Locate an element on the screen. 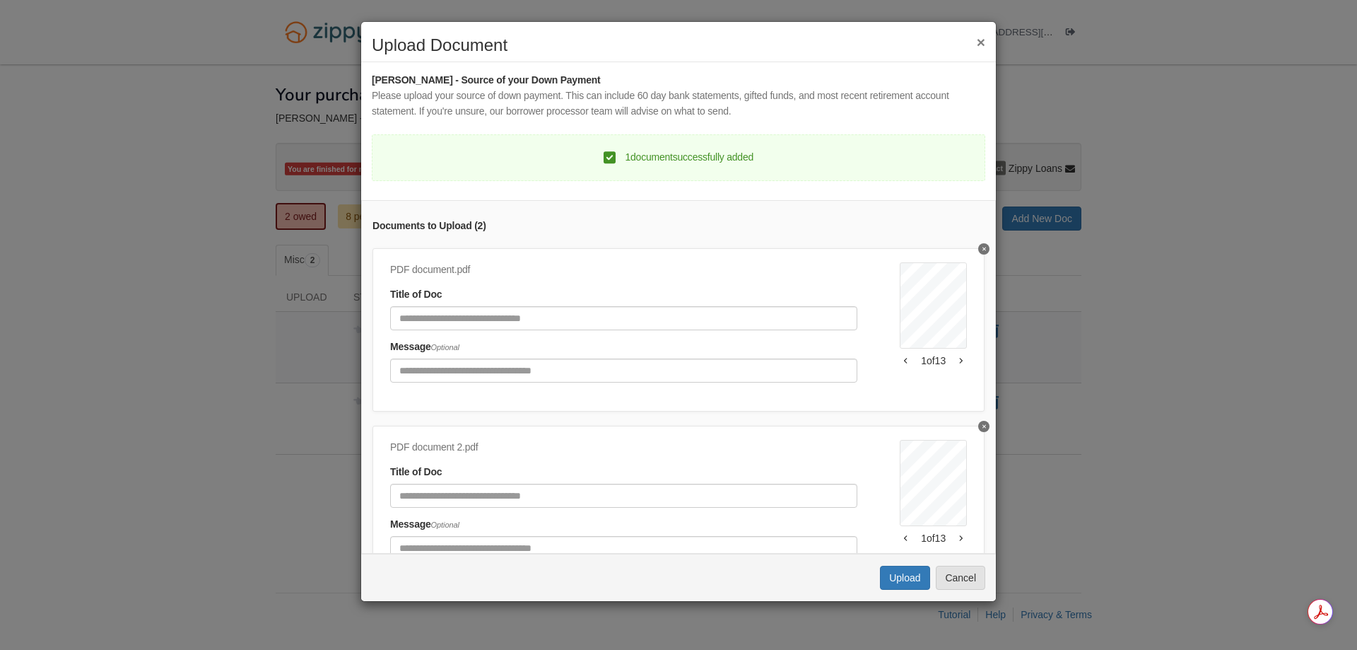 The height and width of the screenshot is (650, 1357). div: PDF document.pdf is located at coordinates (623, 270).